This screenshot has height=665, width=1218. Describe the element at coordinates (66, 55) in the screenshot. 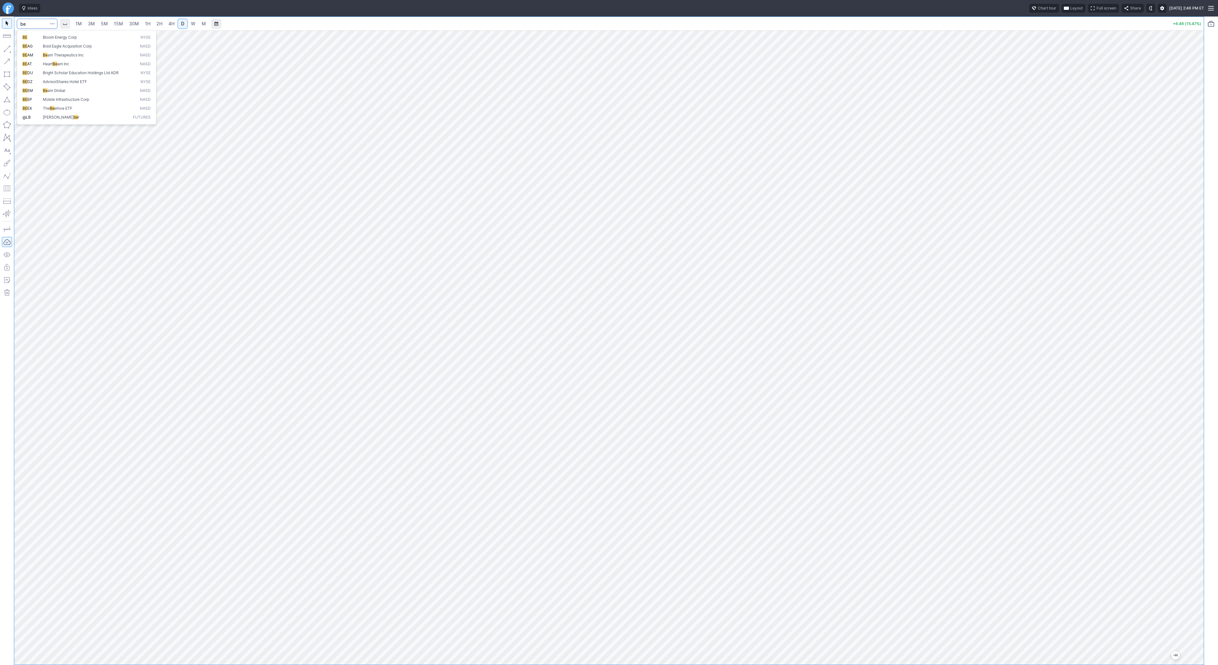

I see `span: am Therapeutics Inc` at that location.